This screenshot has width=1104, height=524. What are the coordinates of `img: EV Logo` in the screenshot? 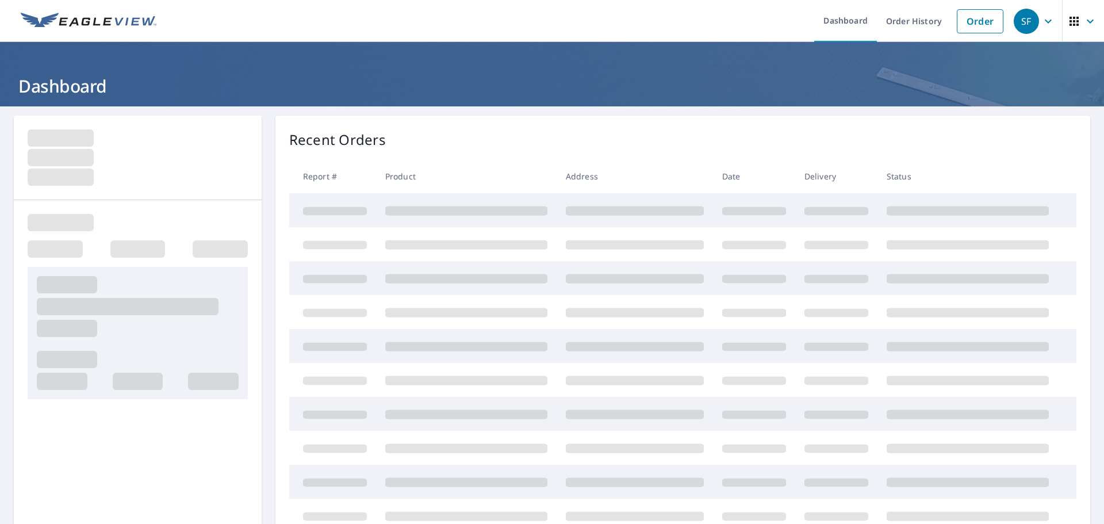 It's located at (89, 21).